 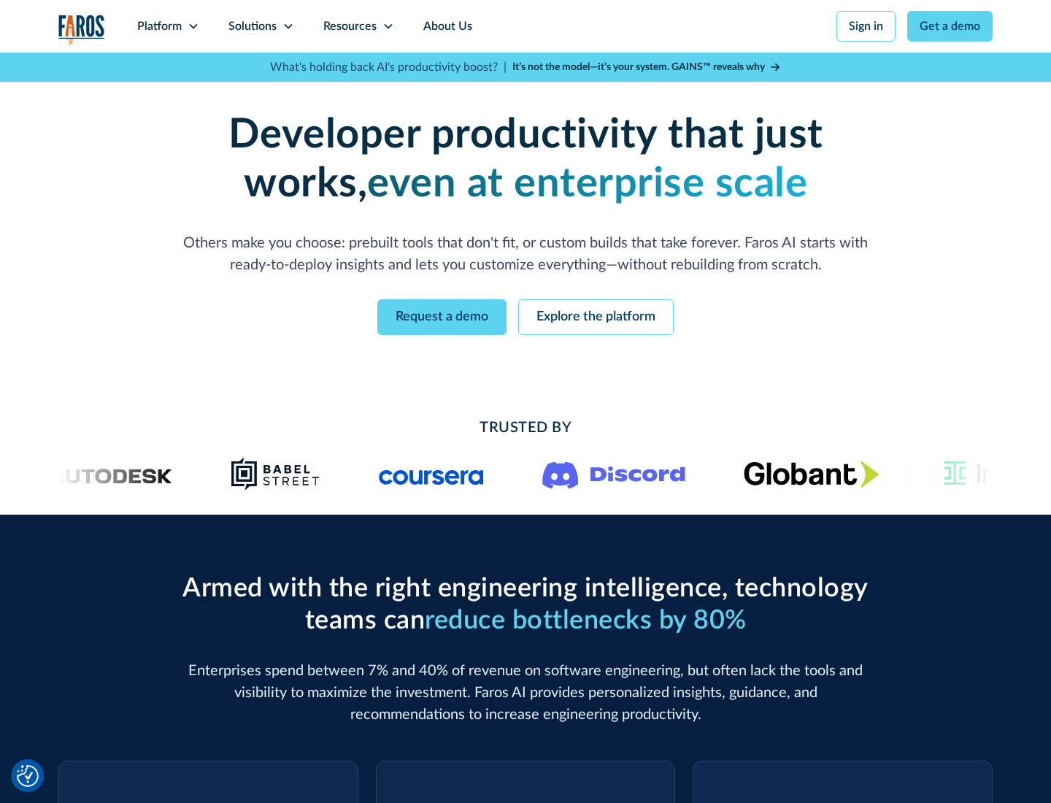 What do you see at coordinates (388, 67) in the screenshot?
I see `p: What's holding back AI's productivity boost? |` at bounding box center [388, 67].